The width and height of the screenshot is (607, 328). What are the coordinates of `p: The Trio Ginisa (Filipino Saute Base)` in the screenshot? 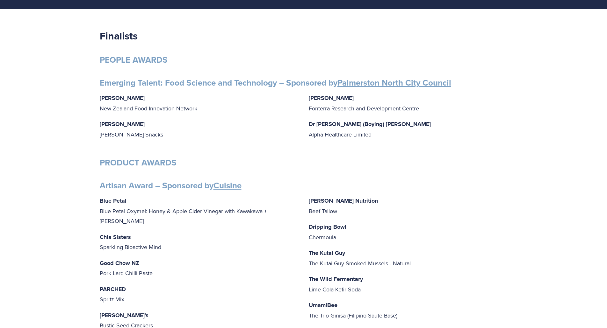 It's located at (408, 310).